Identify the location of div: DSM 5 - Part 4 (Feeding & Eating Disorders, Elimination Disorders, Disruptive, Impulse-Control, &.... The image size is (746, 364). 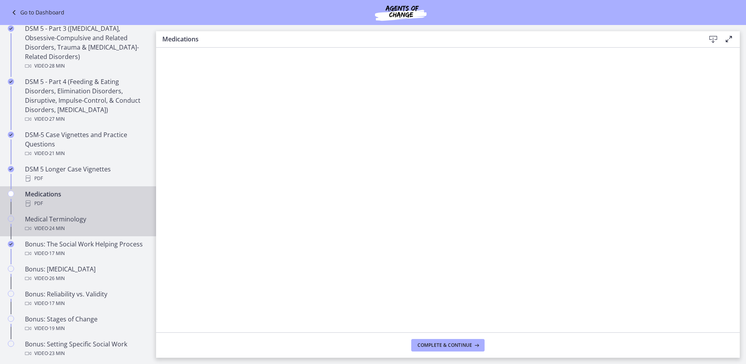
(86, 100).